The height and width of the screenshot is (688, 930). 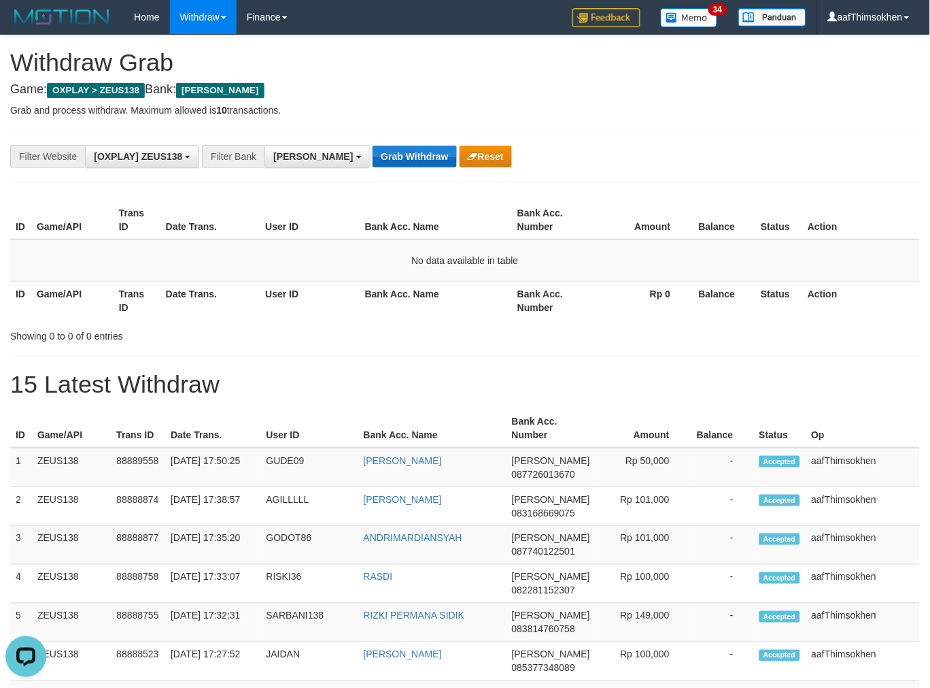 What do you see at coordinates (26, 26) in the screenshot?
I see `button: Open LiveChat chat widget` at bounding box center [26, 26].